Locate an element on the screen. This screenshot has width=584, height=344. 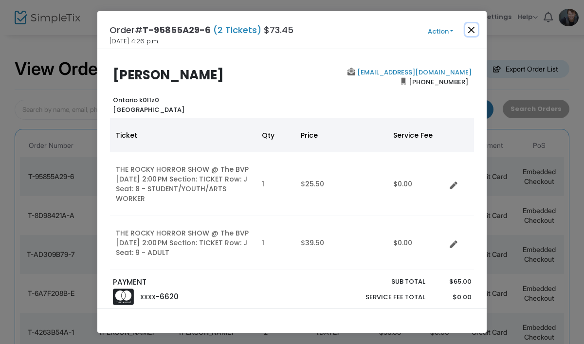
span: -6620 is located at coordinates (167, 297).